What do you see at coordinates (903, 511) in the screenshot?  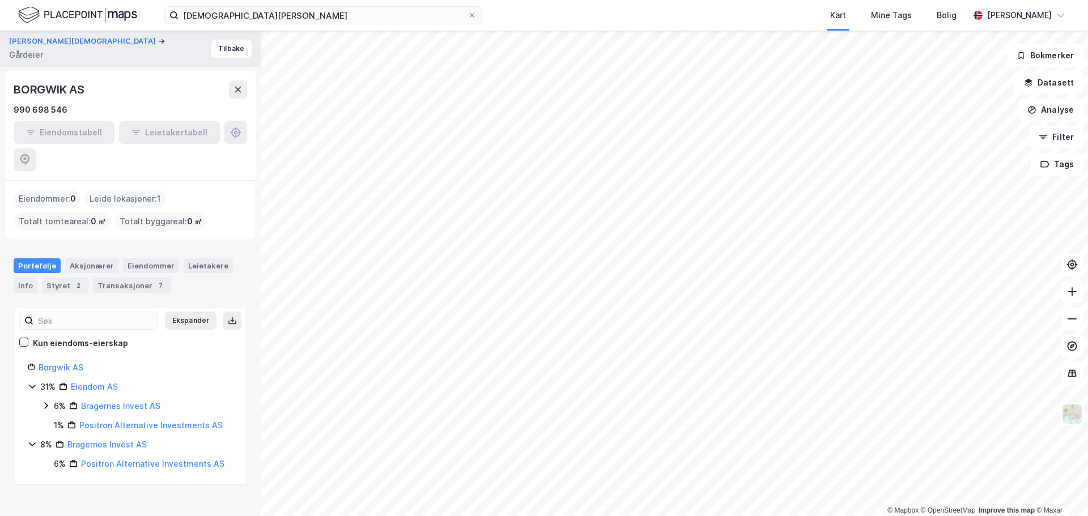 I see `a: Mapbox` at bounding box center [903, 511].